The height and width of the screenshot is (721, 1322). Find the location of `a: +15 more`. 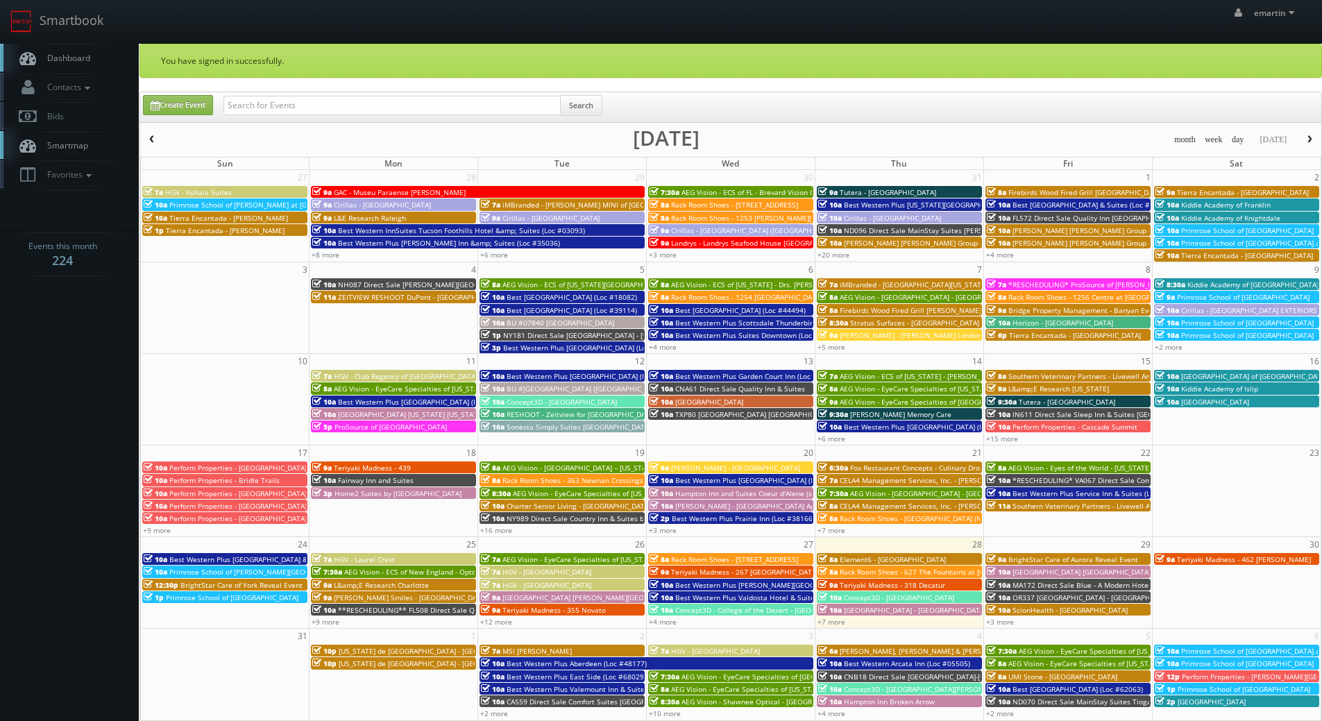

a: +15 more is located at coordinates (1002, 439).